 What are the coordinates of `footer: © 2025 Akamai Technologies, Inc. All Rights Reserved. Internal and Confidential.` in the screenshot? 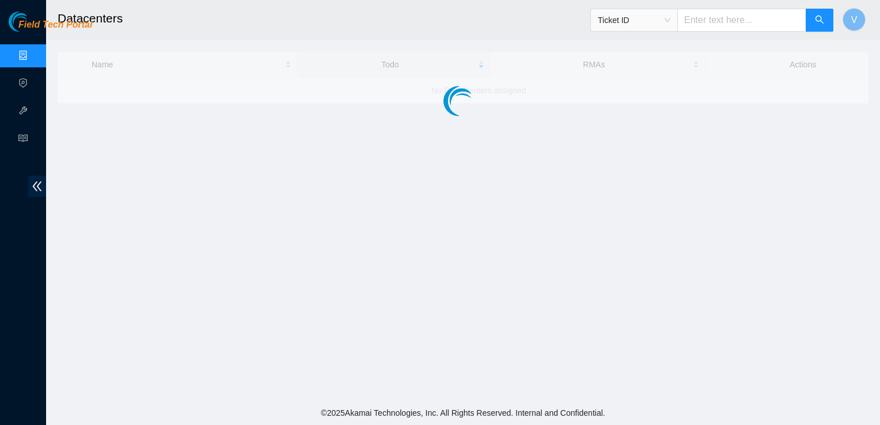 It's located at (463, 413).